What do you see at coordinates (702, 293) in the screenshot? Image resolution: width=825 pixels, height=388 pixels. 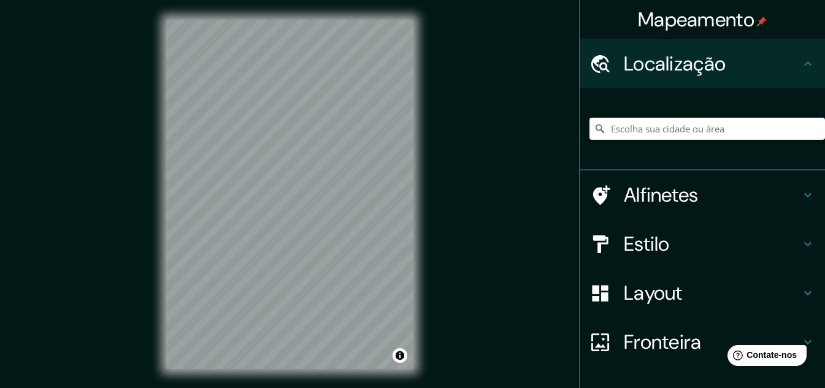 I see `div: Layout` at bounding box center [702, 293].